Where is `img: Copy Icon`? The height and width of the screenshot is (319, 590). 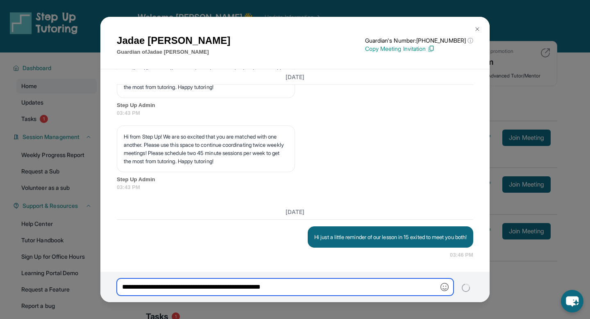 img: Copy Icon is located at coordinates (431, 49).